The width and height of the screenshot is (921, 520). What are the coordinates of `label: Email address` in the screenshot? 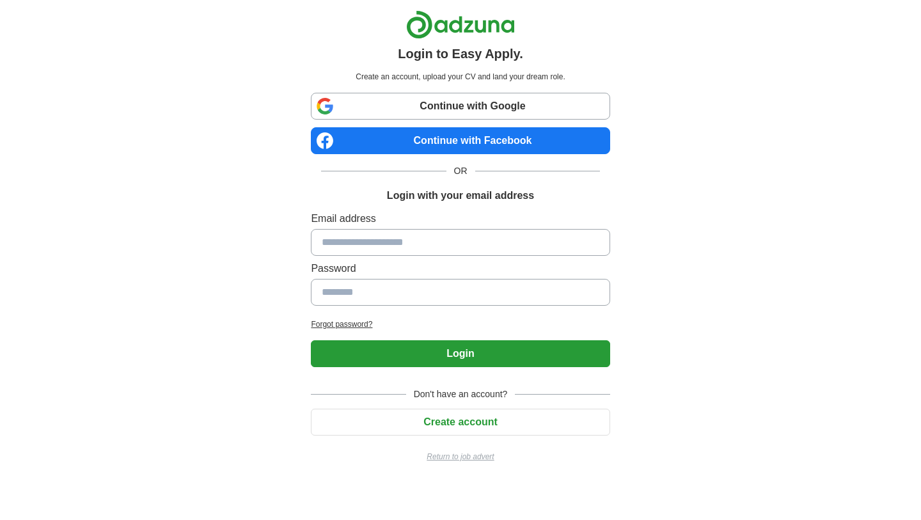 It's located at (460, 219).